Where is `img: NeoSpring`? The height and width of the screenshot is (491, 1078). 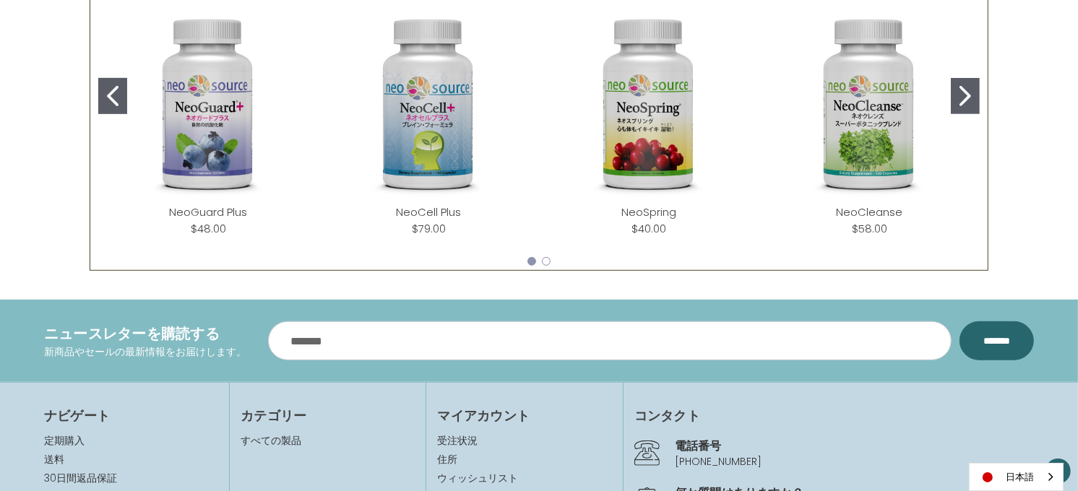 img: NeoSpring is located at coordinates (649, 105).